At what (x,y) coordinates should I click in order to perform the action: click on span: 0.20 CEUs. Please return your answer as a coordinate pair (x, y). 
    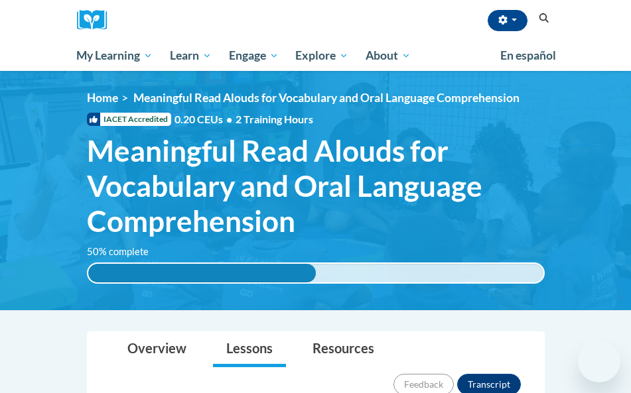
    Looking at the image, I should click on (205, 119).